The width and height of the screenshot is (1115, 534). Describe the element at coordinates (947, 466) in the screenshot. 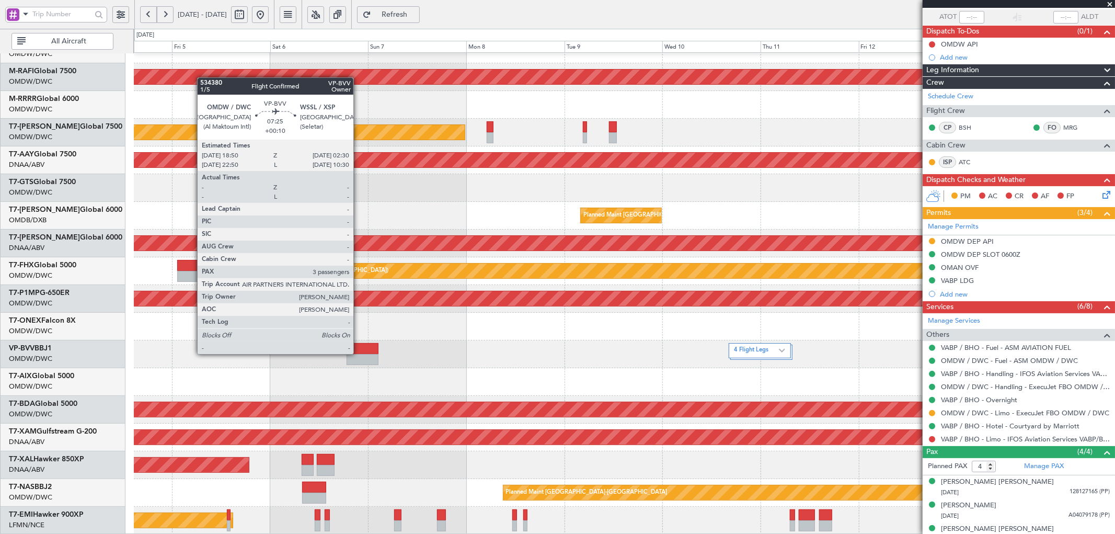

I see `label: Planned PAX` at that location.